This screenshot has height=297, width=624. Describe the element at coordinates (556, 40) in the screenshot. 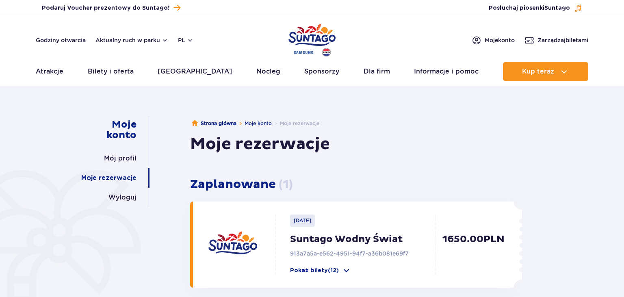

I see `a: Zarządzajbiletami` at that location.